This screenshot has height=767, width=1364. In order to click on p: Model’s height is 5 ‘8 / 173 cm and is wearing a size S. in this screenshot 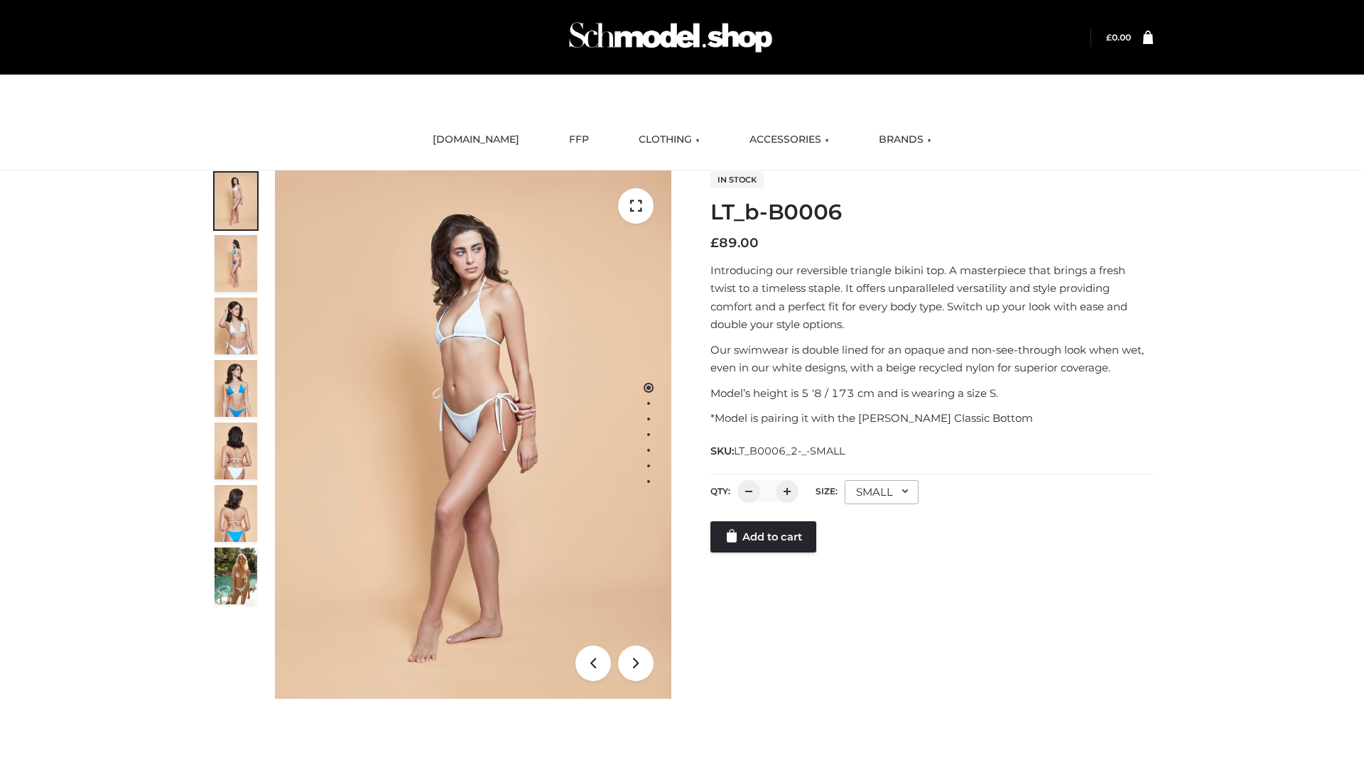, I will do `click(931, 393)`.